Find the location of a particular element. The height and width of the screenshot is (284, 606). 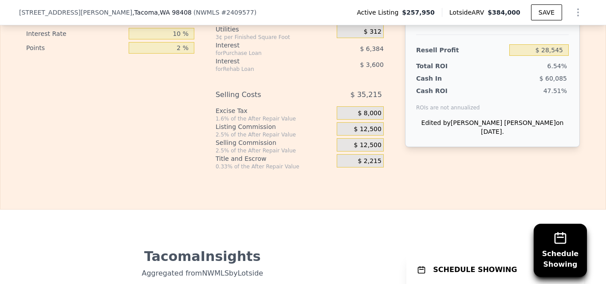

div: Total ROI is located at coordinates (444, 66).